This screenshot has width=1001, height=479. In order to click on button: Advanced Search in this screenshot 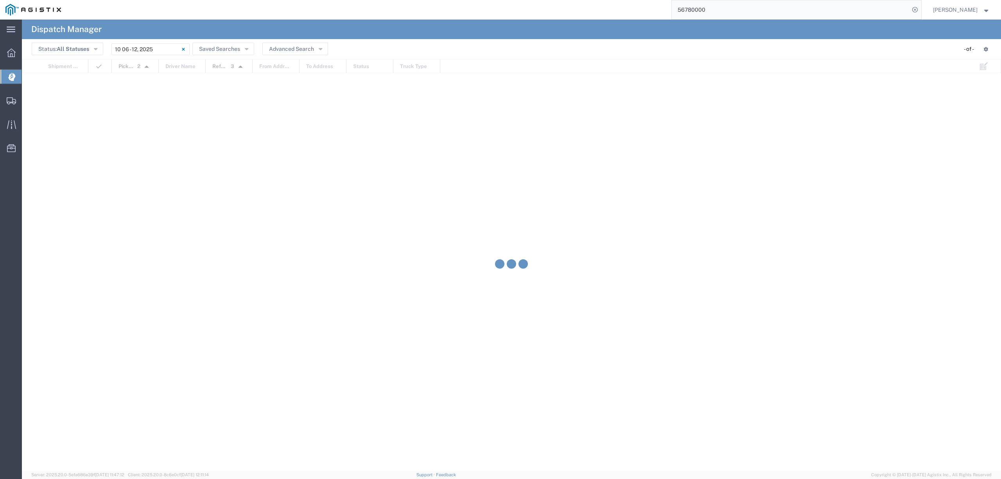, I will do `click(295, 49)`.